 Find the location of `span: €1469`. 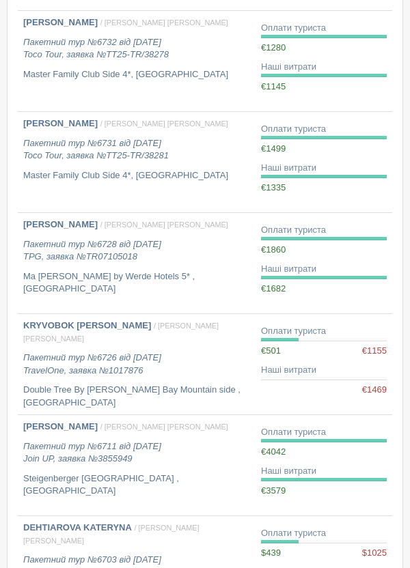

span: €1469 is located at coordinates (374, 390).